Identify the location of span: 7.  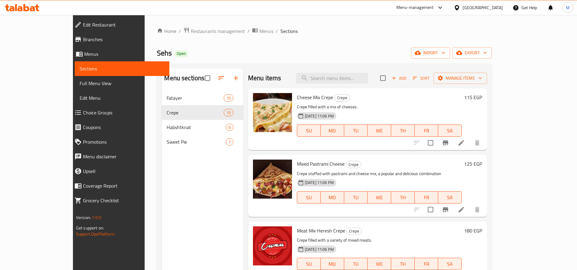
(230, 142).